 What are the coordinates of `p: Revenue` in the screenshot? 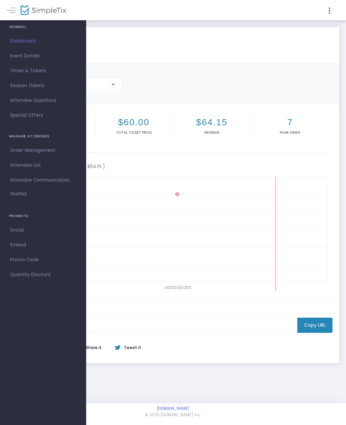 It's located at (212, 132).